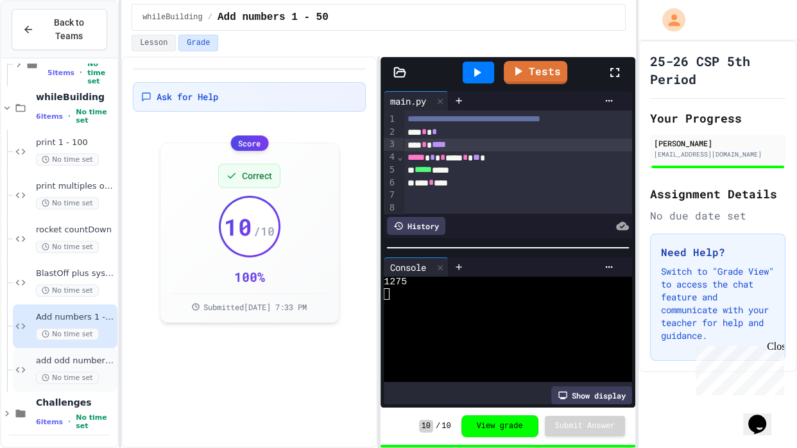 This screenshot has width=797, height=448. I want to click on div: 6, so click(390, 183).